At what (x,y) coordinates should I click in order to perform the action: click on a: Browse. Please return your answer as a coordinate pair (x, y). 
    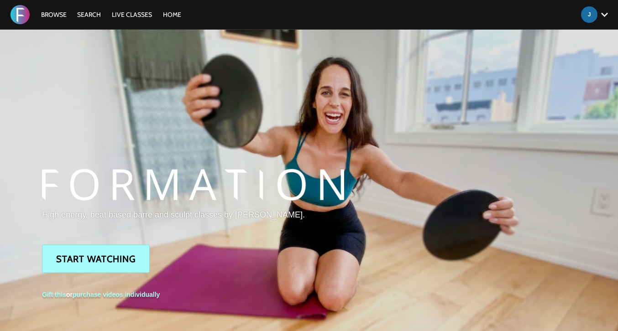
    Looking at the image, I should click on (54, 15).